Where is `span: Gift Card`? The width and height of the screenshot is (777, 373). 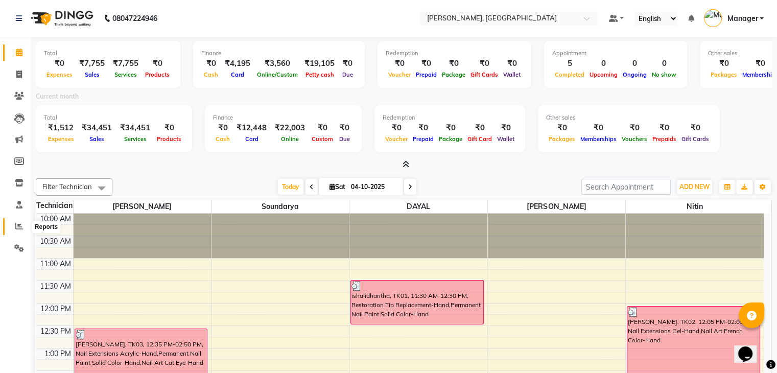
span: Gift Card is located at coordinates (480, 139).